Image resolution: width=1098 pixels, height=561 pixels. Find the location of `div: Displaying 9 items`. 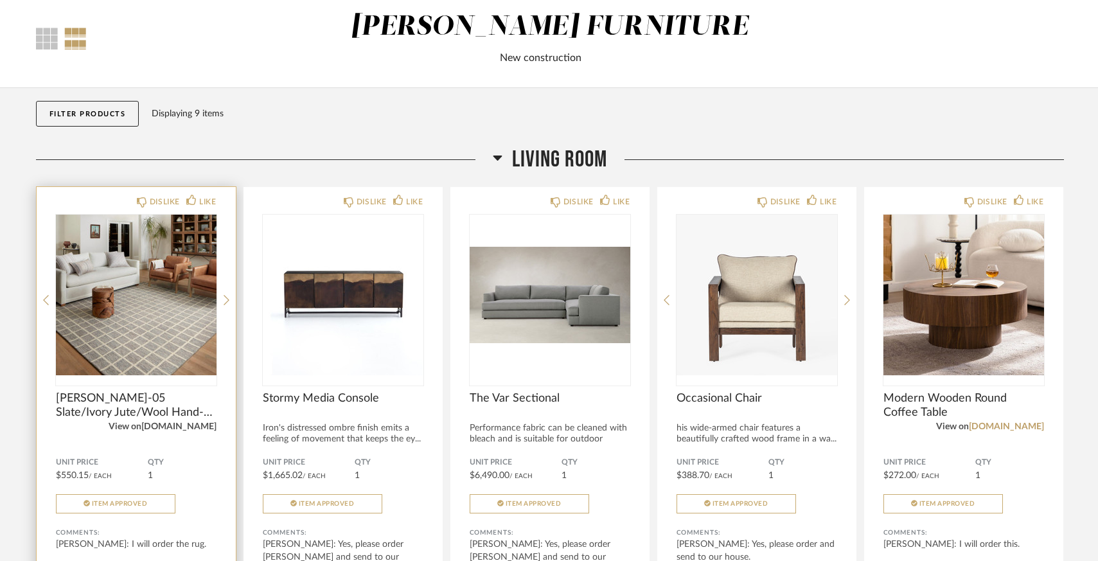

div: Displaying 9 items is located at coordinates (604, 114).